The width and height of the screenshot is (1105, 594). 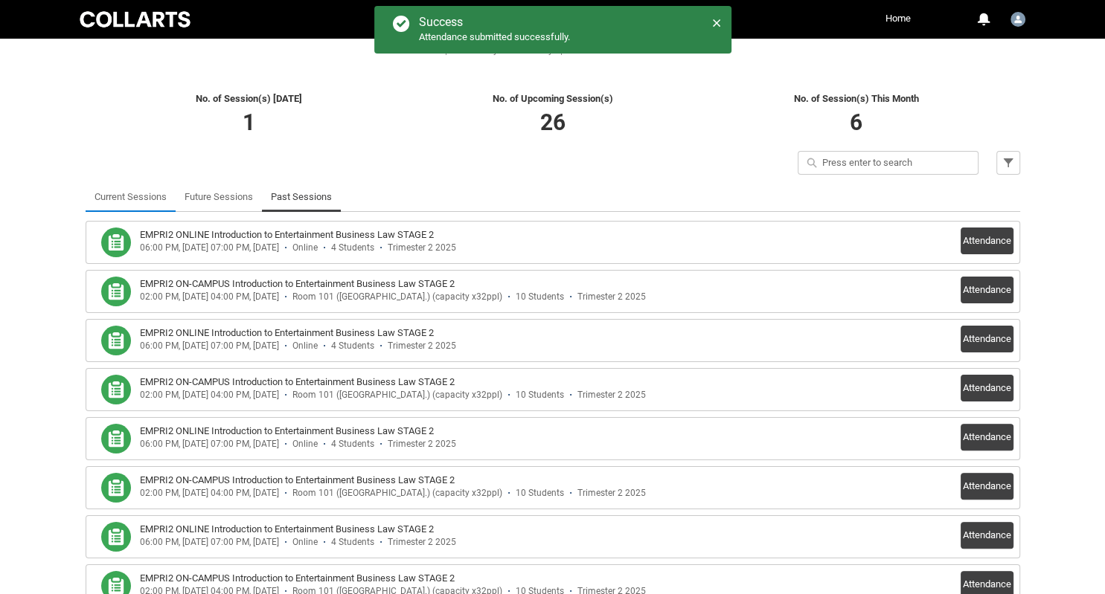 I want to click on div: A place were you can easily update student attendance, so click(x=553, y=50).